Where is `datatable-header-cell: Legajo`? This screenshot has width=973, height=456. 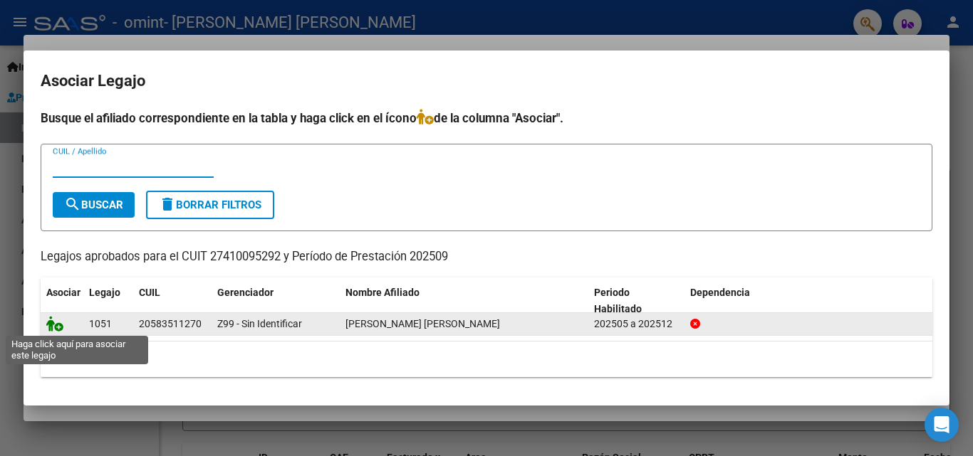 datatable-header-cell: Legajo is located at coordinates (108, 301).